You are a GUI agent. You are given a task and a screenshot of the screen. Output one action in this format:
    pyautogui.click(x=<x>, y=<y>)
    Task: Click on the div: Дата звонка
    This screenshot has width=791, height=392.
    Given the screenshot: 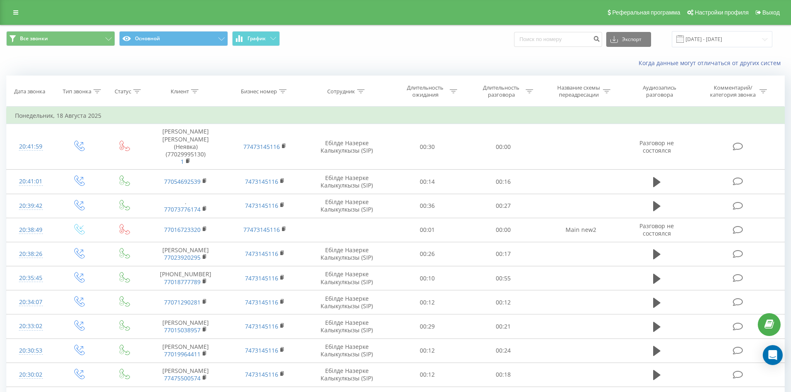 What is the action you would take?
    pyautogui.click(x=29, y=91)
    